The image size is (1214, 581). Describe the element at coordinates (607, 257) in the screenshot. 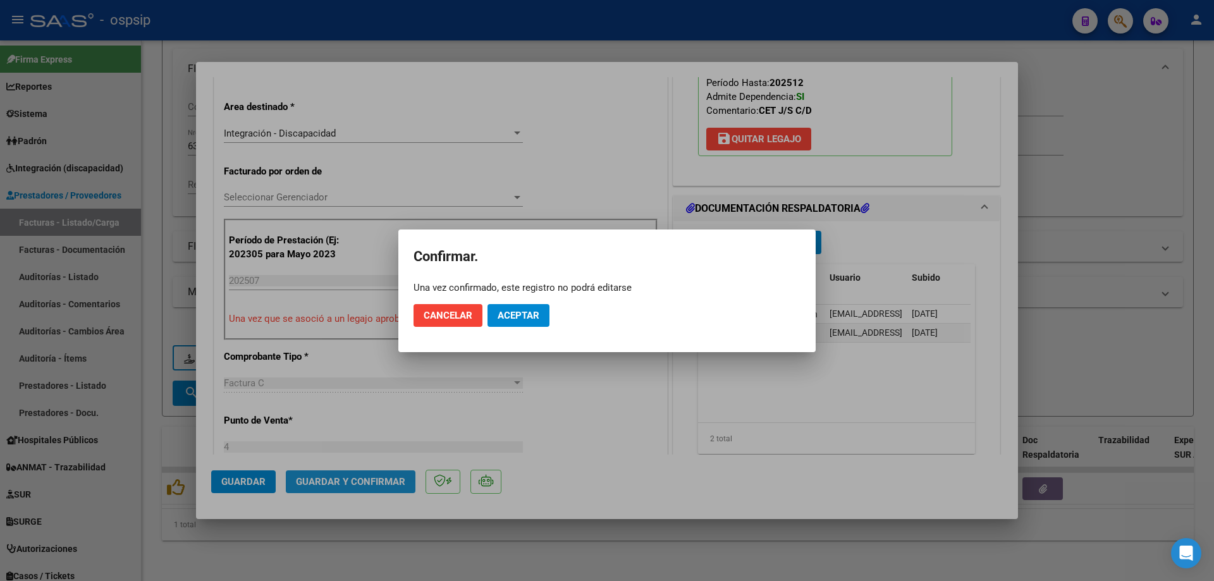

I see `h2: Confirmar.` at that location.